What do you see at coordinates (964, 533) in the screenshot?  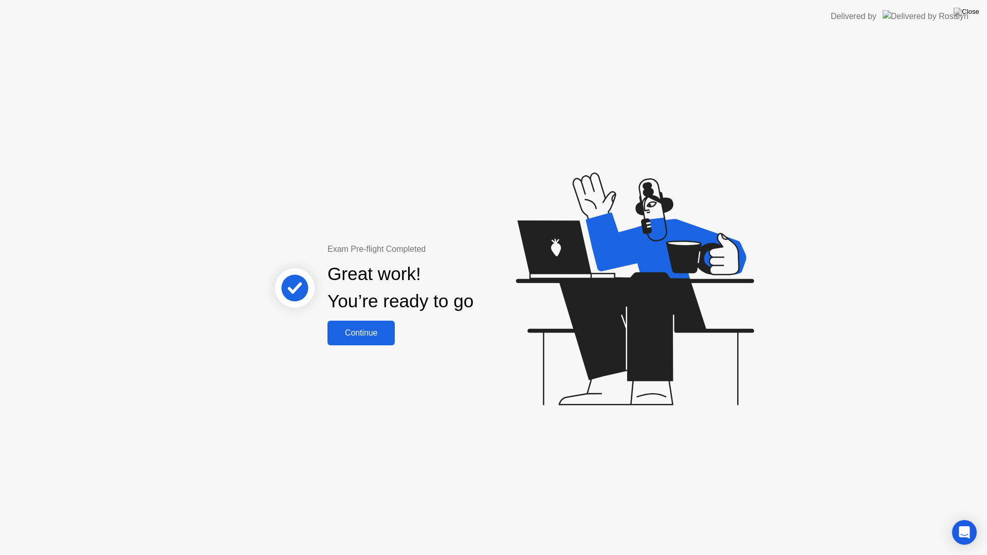 I see `div: Open Intercom Messenger` at bounding box center [964, 533].